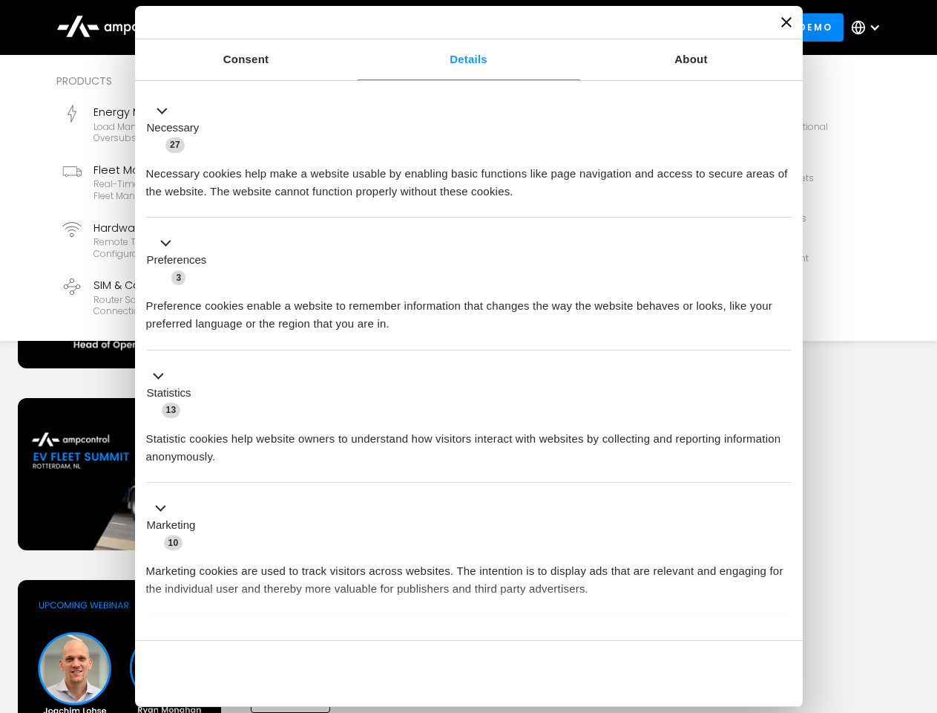 The width and height of the screenshot is (937, 713). I want to click on div: Marketing cookies are used to track visitors across websites. The intention is to display ads tha..., so click(469, 574).